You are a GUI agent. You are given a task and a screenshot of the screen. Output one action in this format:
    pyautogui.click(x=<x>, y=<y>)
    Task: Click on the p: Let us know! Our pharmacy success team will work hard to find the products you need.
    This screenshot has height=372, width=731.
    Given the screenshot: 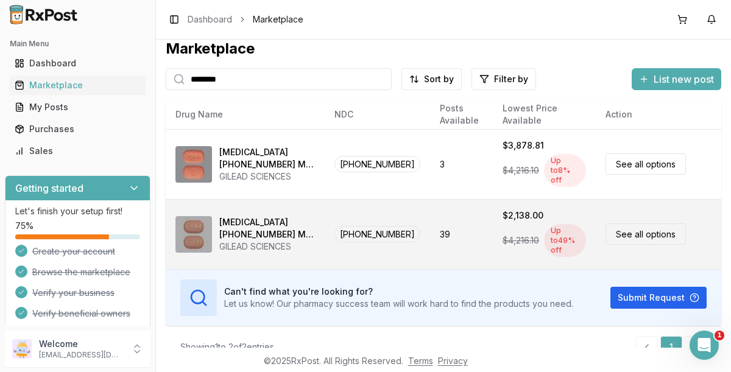 What is the action you would take?
    pyautogui.click(x=398, y=304)
    